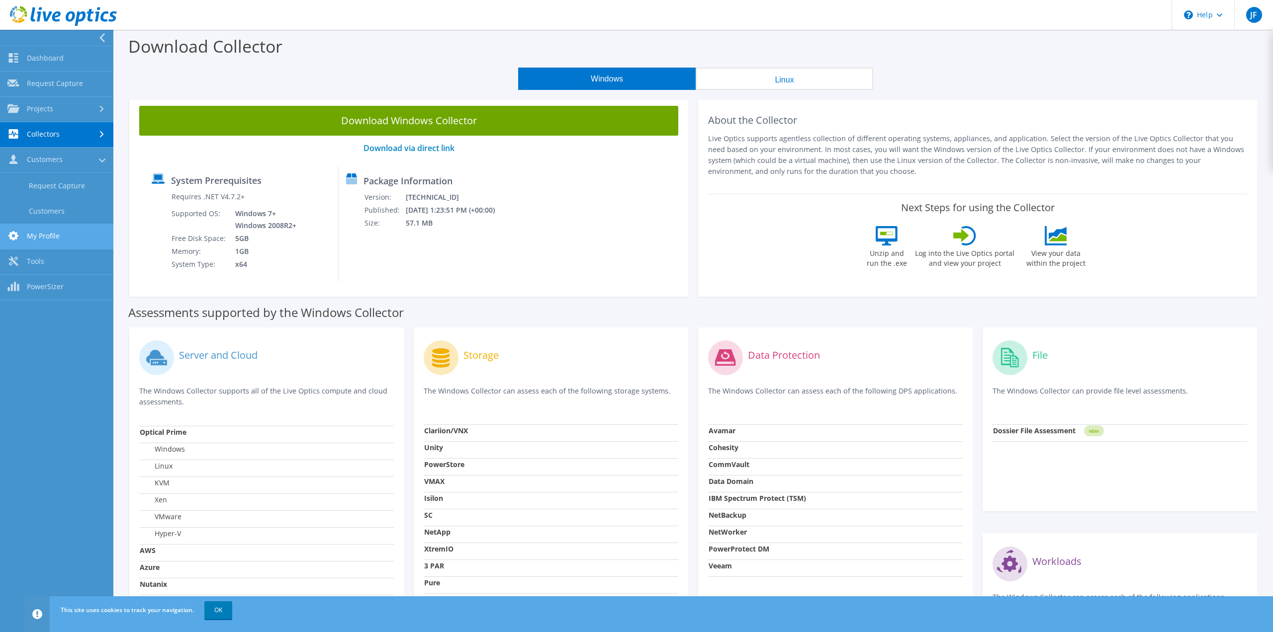 Image resolution: width=1273 pixels, height=632 pixels. Describe the element at coordinates (218, 355) in the screenshot. I see `label: Server and Cloud` at that location.